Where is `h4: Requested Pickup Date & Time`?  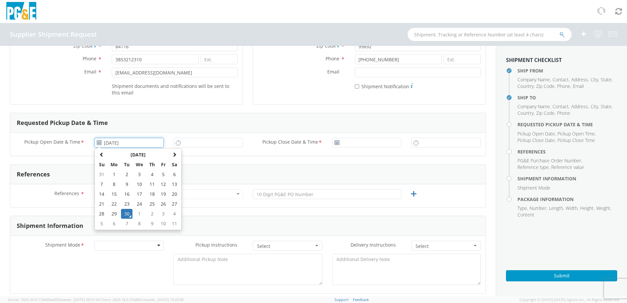
h4: Requested Pickup Date & Time is located at coordinates (567, 124).